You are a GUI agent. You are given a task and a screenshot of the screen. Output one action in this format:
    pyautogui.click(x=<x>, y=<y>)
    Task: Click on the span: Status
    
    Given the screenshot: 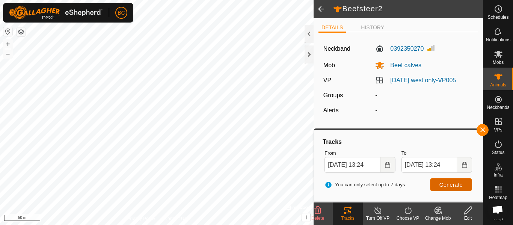 What is the action you would take?
    pyautogui.click(x=498, y=152)
    